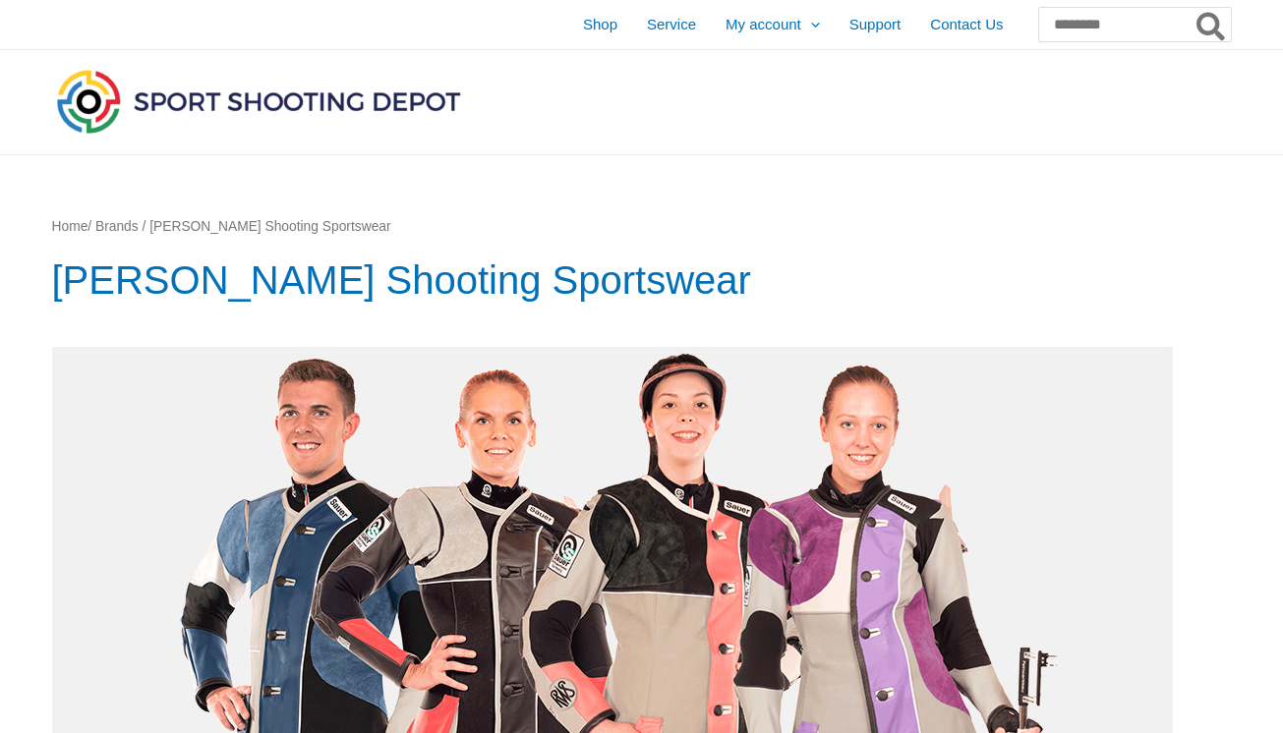  Describe the element at coordinates (70, 226) in the screenshot. I see `a: Home` at that location.